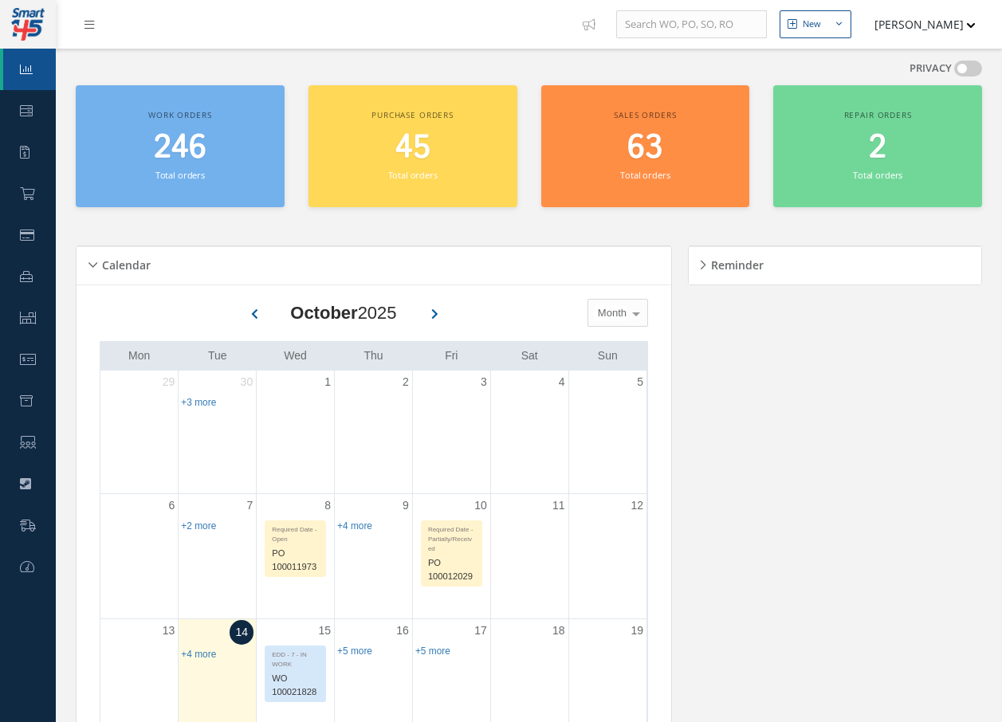 The image size is (1002, 722). Describe the element at coordinates (412, 115) in the screenshot. I see `span: Purchase orders` at that location.